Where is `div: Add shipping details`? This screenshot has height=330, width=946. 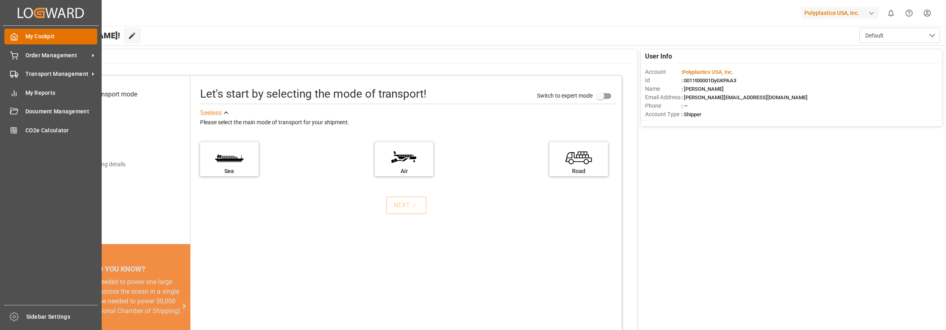 div: Add shipping details is located at coordinates (100, 164).